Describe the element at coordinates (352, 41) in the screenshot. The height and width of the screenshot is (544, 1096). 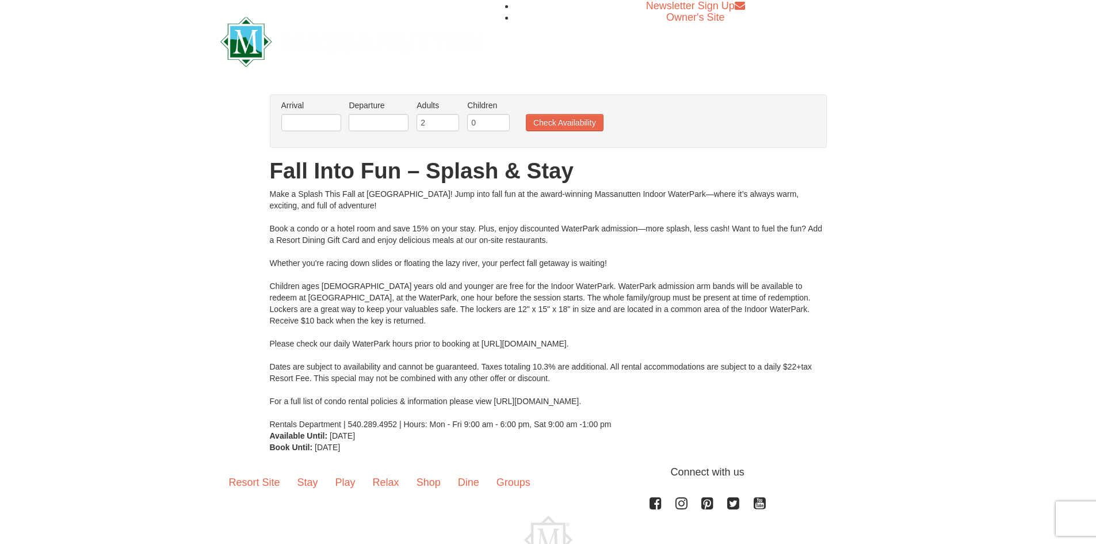
I see `img: Massanutten Resort Logo` at that location.